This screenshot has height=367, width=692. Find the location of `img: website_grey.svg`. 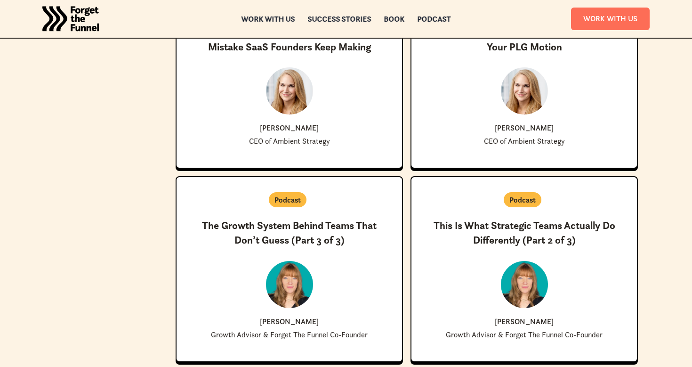

img: website_grey.svg is located at coordinates (19, 28).